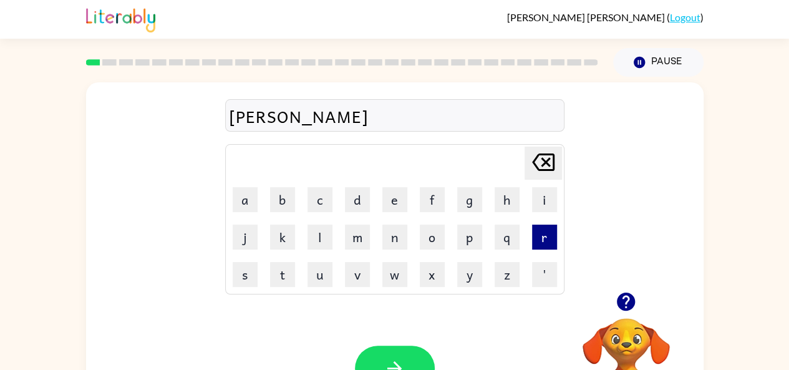 This screenshot has height=370, width=789. What do you see at coordinates (357, 199) in the screenshot?
I see `button: d` at bounding box center [357, 199].